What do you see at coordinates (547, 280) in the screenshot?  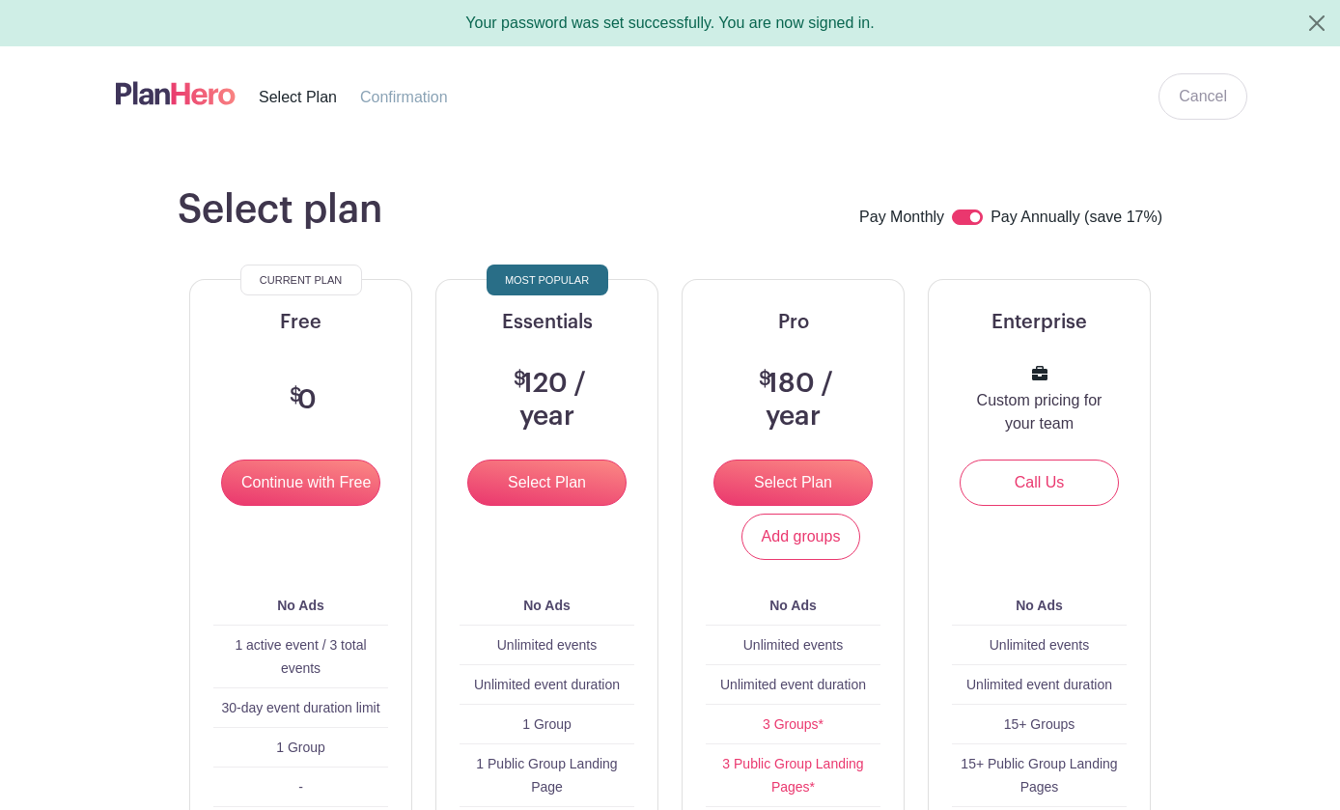 I see `span: Most Popular` at bounding box center [547, 280].